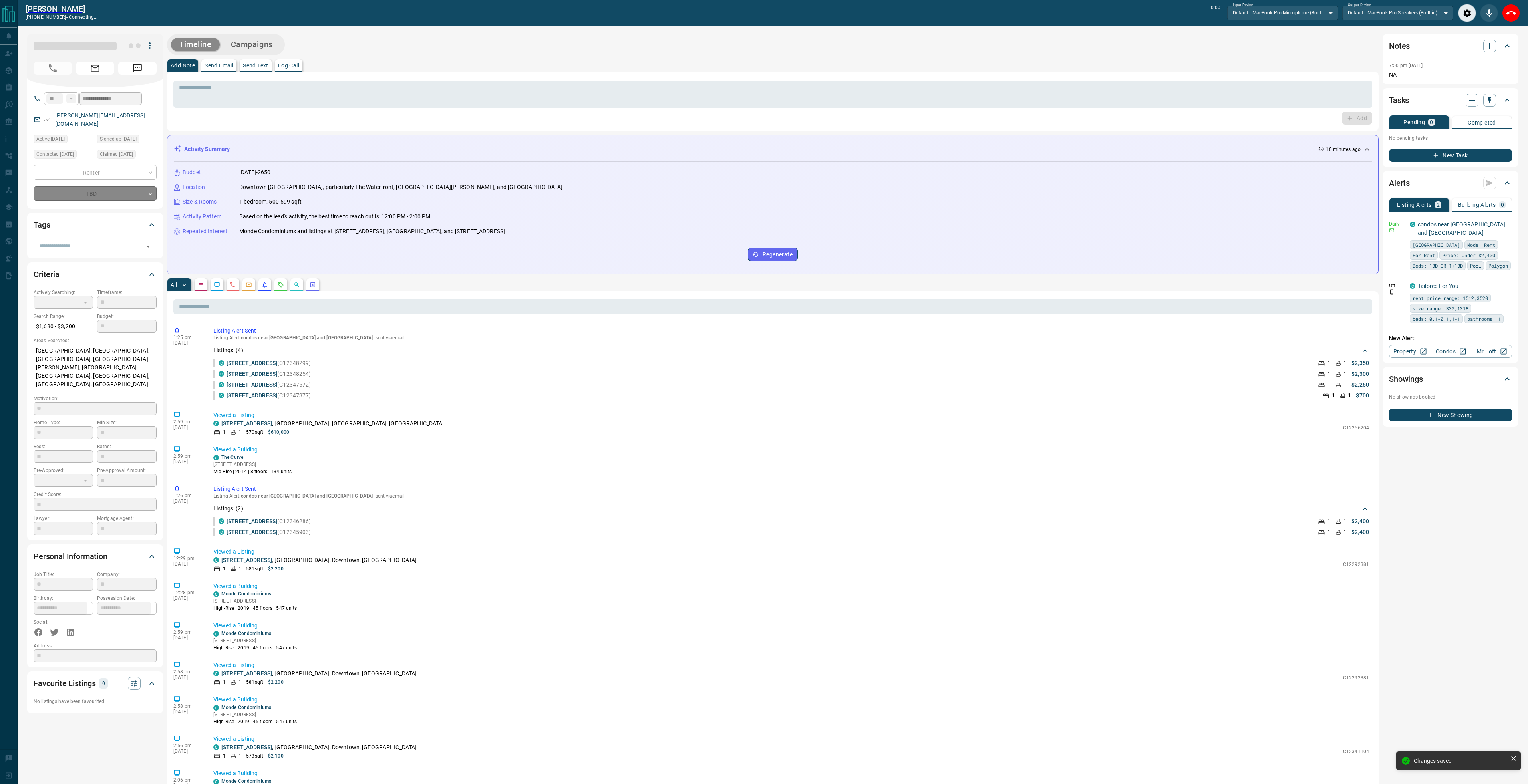 This screenshot has width=1528, height=784. What do you see at coordinates (1392, 230) in the screenshot?
I see `svg: Email` at bounding box center [1392, 230].